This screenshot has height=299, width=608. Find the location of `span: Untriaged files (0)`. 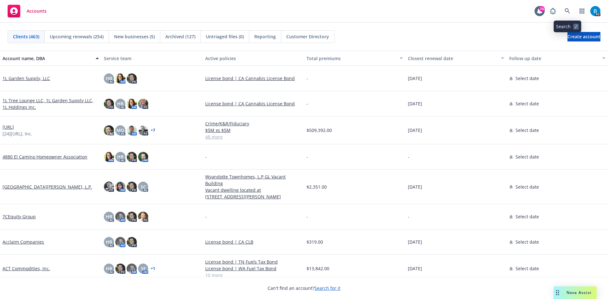

span: Untriaged files (0) is located at coordinates (225, 36).